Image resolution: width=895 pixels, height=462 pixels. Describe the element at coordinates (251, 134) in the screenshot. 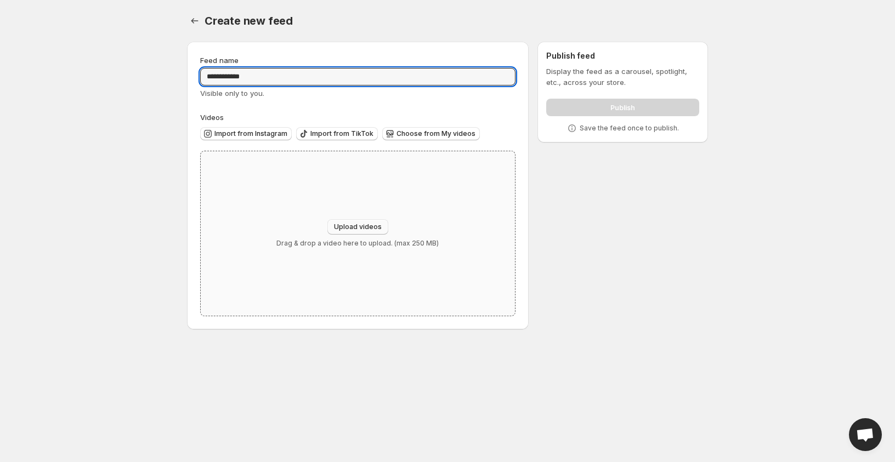

I see `span: Import from Instagram` at that location.